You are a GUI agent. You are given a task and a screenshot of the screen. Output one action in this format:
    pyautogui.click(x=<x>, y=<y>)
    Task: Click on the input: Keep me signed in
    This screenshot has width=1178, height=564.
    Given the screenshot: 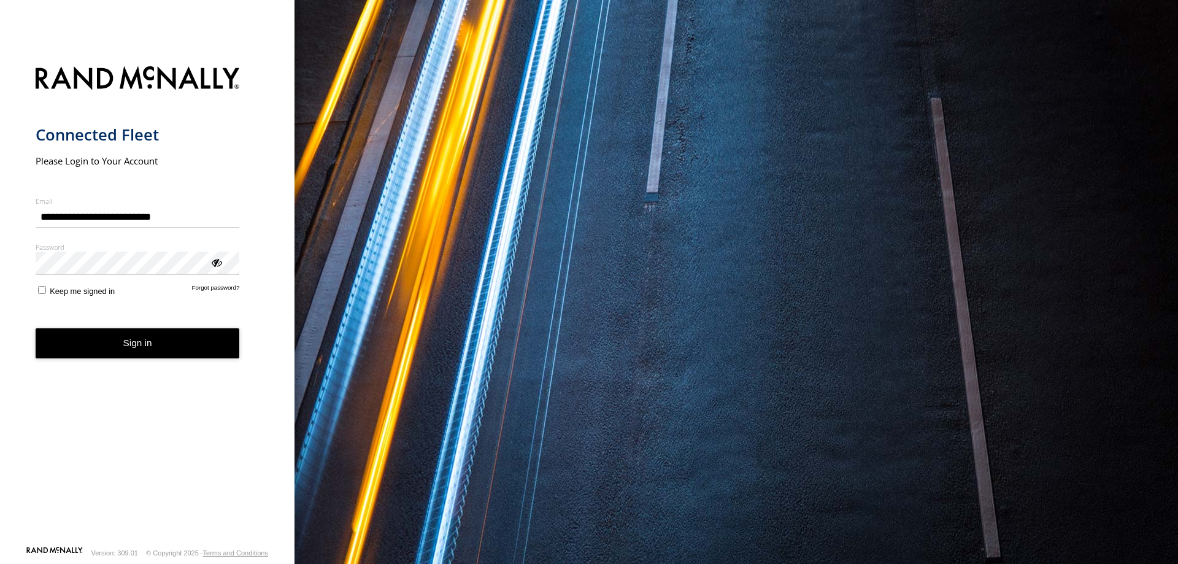 What is the action you would take?
    pyautogui.click(x=42, y=290)
    